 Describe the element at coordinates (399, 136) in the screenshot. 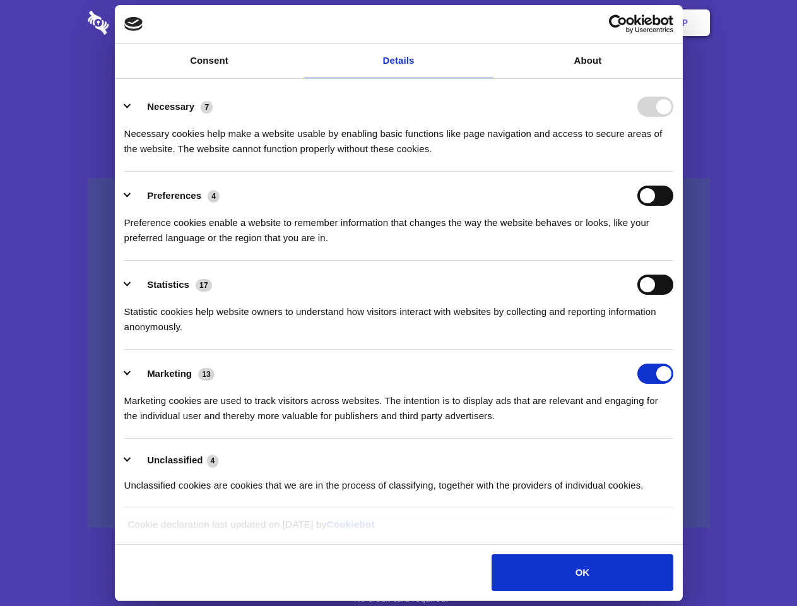

I see `h4: Auto-redaction of sensitive data, encrypted data sharing and self-destructing private chats. Shar...` at that location.